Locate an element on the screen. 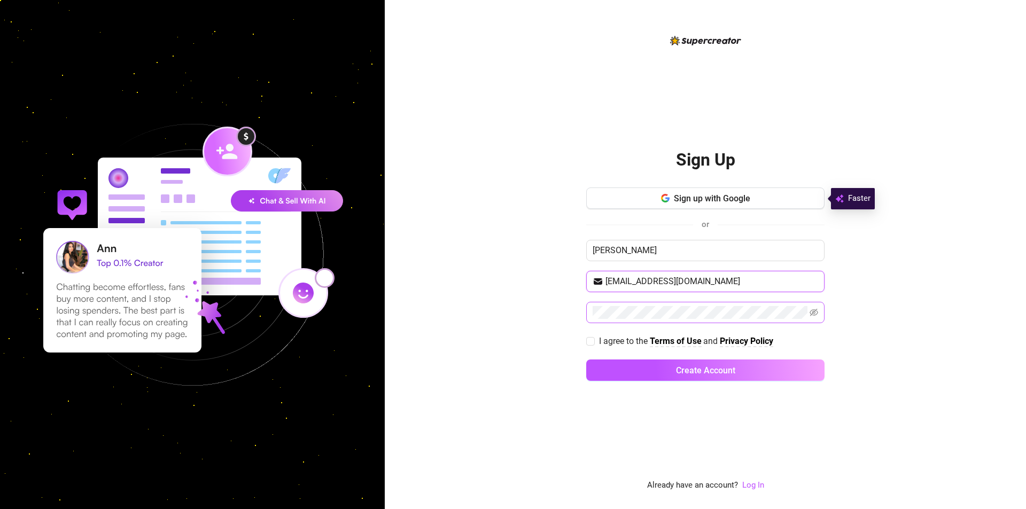 The height and width of the screenshot is (509, 1026). span: Sign up with Google is located at coordinates (712, 198).